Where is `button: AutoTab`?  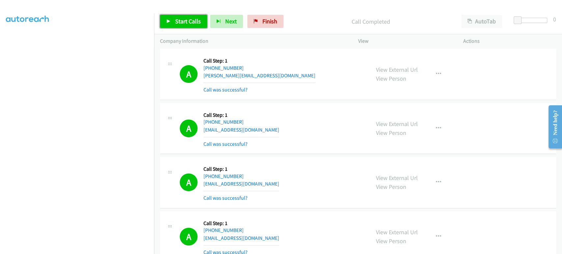
button: AutoTab is located at coordinates (482, 21).